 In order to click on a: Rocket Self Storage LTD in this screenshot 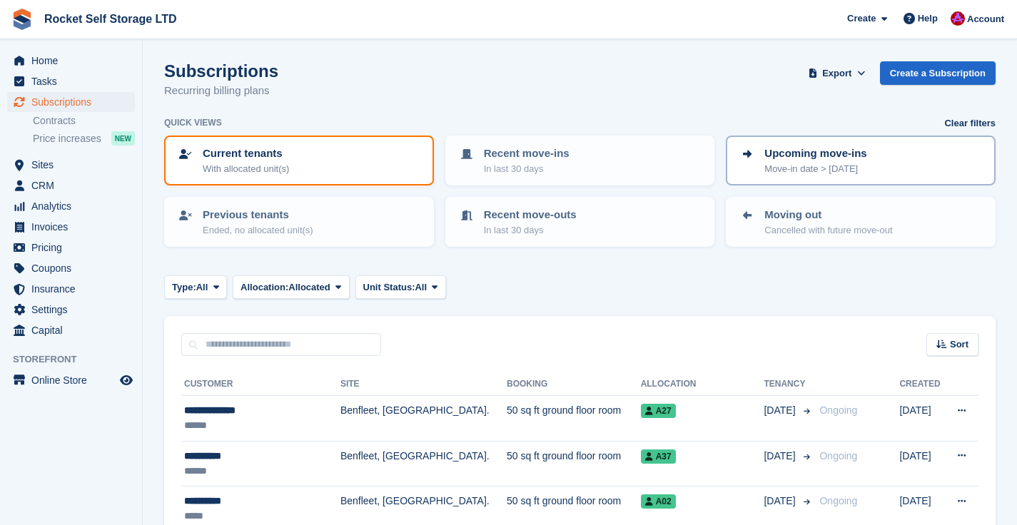, I will do `click(111, 19)`.